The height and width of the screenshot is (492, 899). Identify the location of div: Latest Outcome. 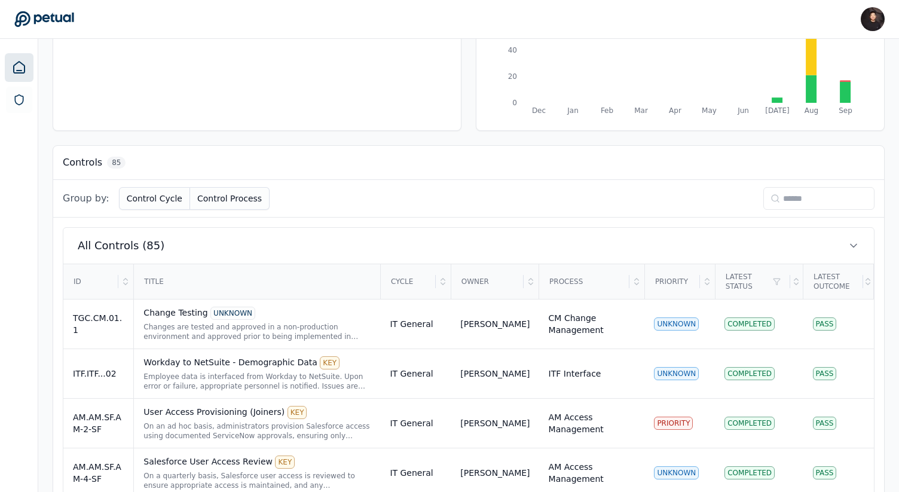
(833, 282).